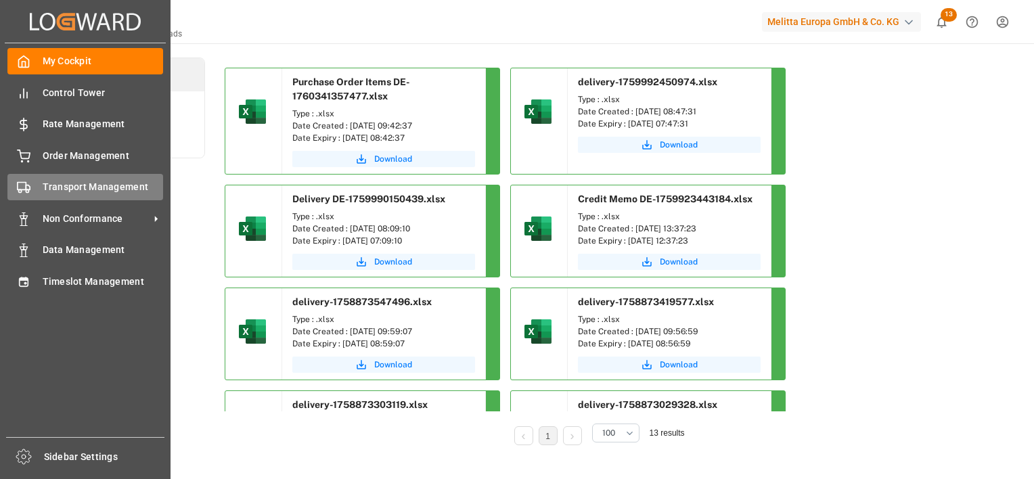 This screenshot has height=479, width=1034. Describe the element at coordinates (369, 199) in the screenshot. I see `span: Delivery DE-1759990150439.xlsx` at that location.